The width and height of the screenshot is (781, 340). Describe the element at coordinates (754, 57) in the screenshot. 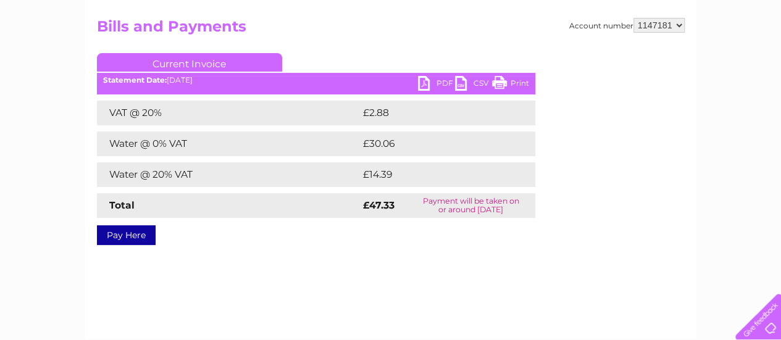

I see `a: Log out` at that location.